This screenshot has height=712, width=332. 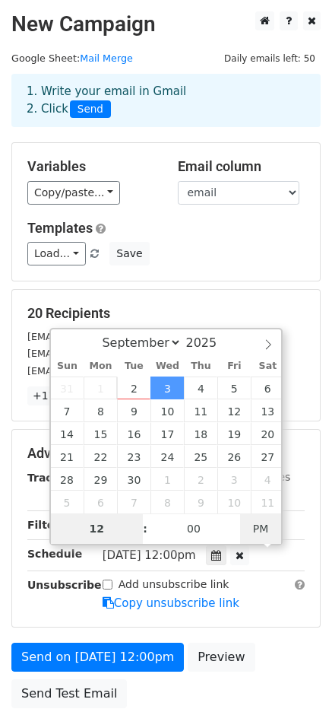 What do you see at coordinates (201, 479) in the screenshot?
I see `span: October 2, 2025` at bounding box center [201, 479].